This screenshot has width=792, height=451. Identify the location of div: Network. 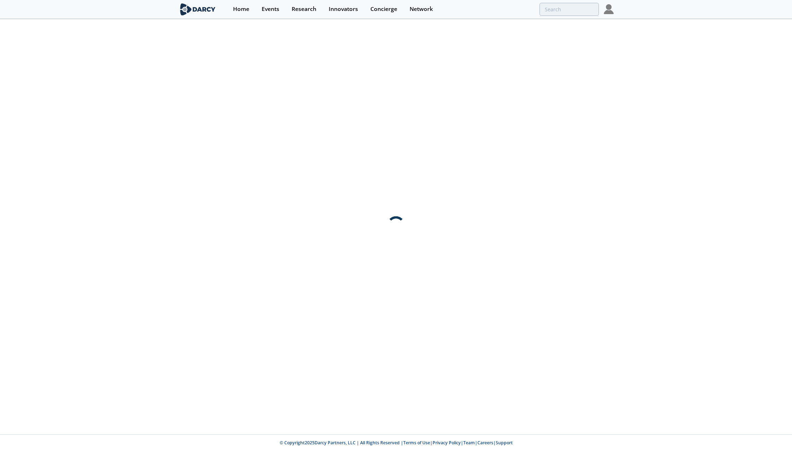
(421, 9).